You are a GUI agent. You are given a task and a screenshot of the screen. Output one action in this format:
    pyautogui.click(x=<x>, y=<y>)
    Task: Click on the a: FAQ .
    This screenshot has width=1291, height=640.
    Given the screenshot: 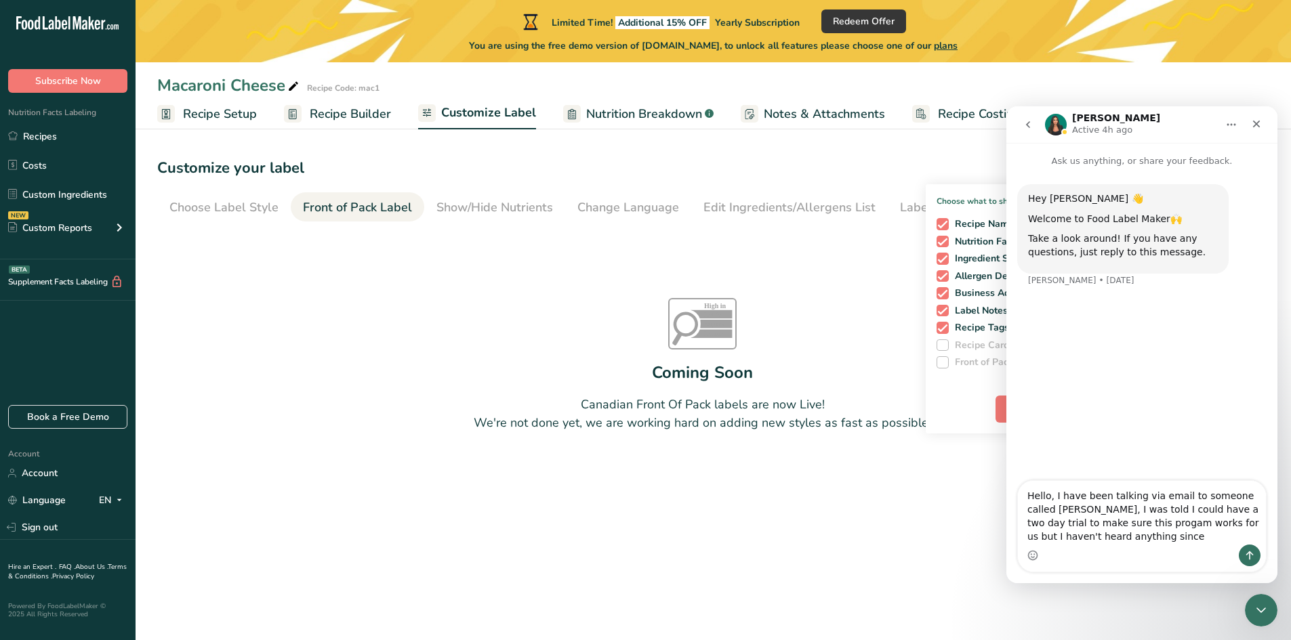 What is the action you would take?
    pyautogui.click(x=67, y=567)
    